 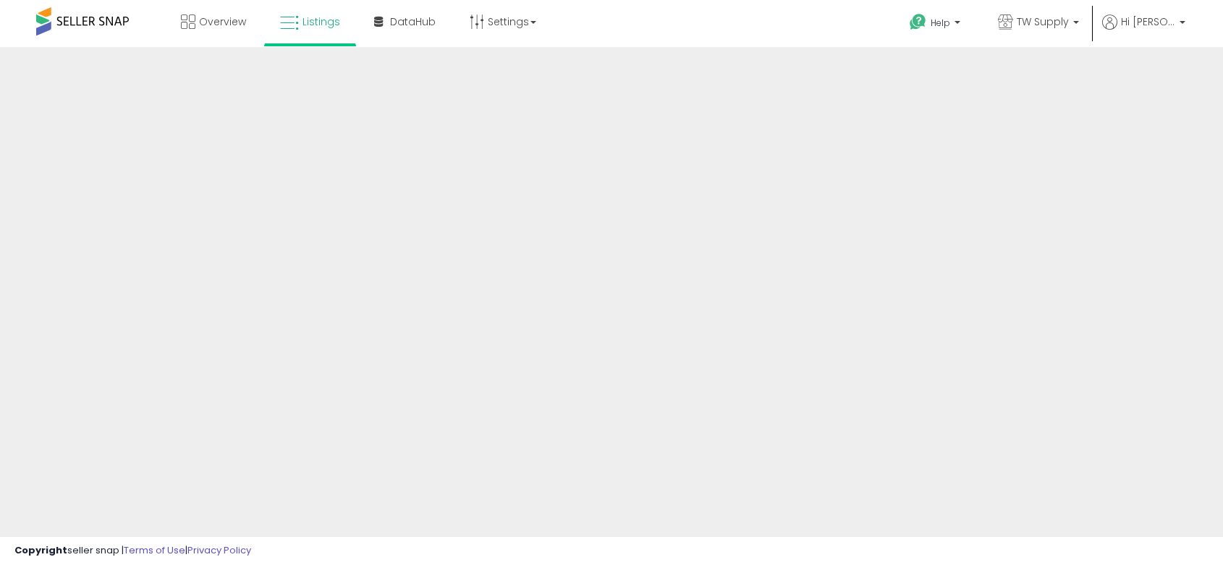 What do you see at coordinates (41, 550) in the screenshot?
I see `strong: Copyright` at bounding box center [41, 550].